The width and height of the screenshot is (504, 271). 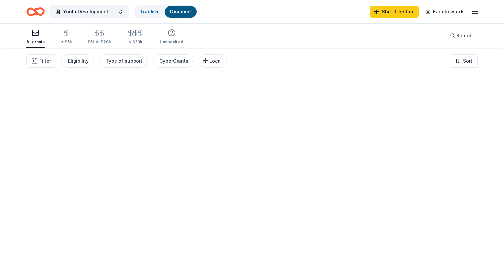 I want to click on button: Type of support, so click(x=123, y=61).